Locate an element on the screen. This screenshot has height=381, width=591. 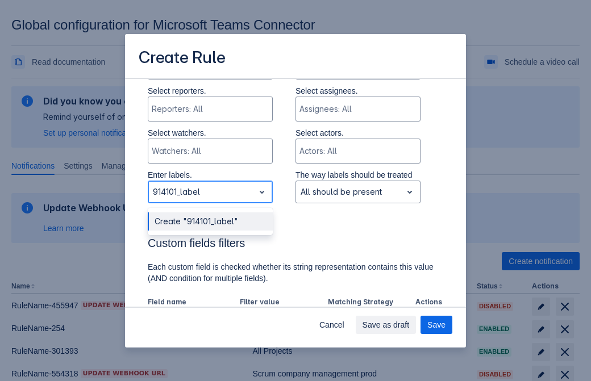
p: Each custom field is checked whether its string representation contains this value (AND condition... is located at coordinates (296, 273).